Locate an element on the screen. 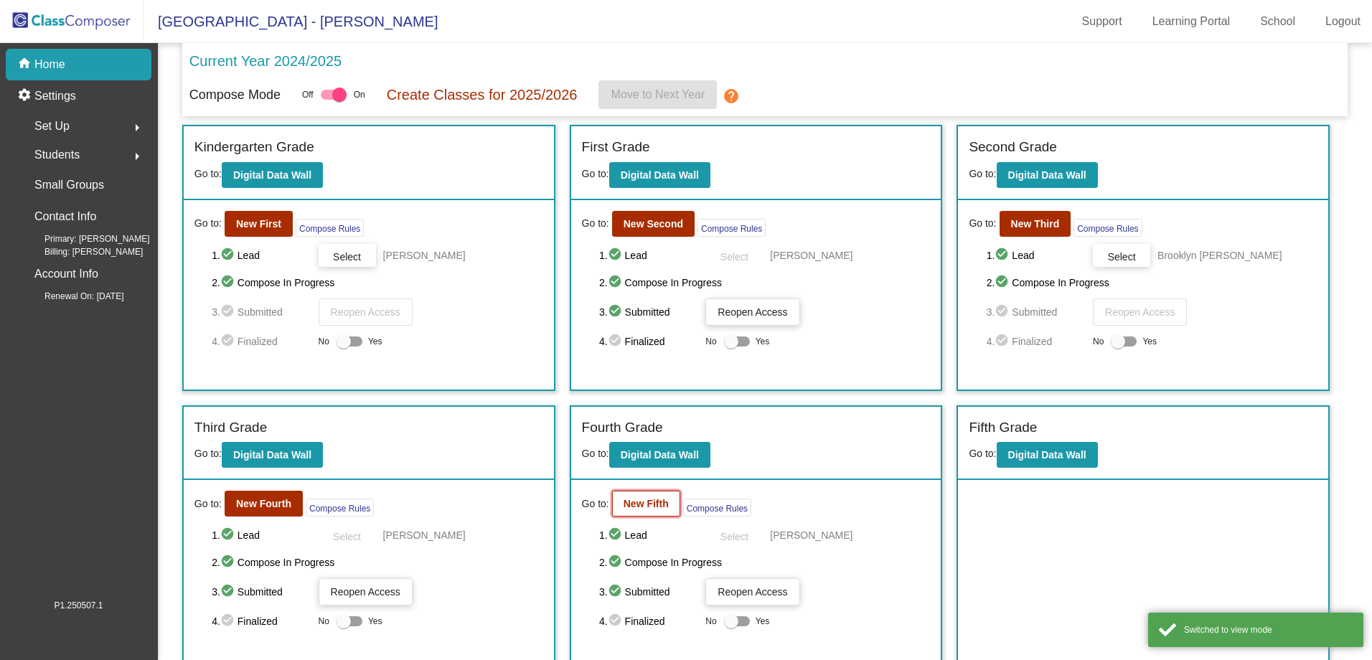 This screenshot has width=1372, height=660. p: Current Year 2024/2025 is located at coordinates (265, 61).